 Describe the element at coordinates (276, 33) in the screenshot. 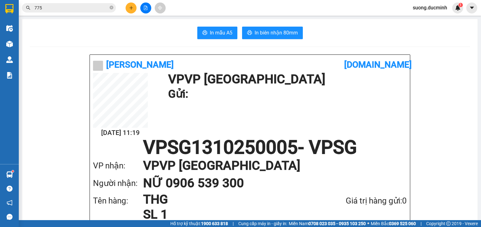

I see `span: In biên nhận 80mm` at that location.